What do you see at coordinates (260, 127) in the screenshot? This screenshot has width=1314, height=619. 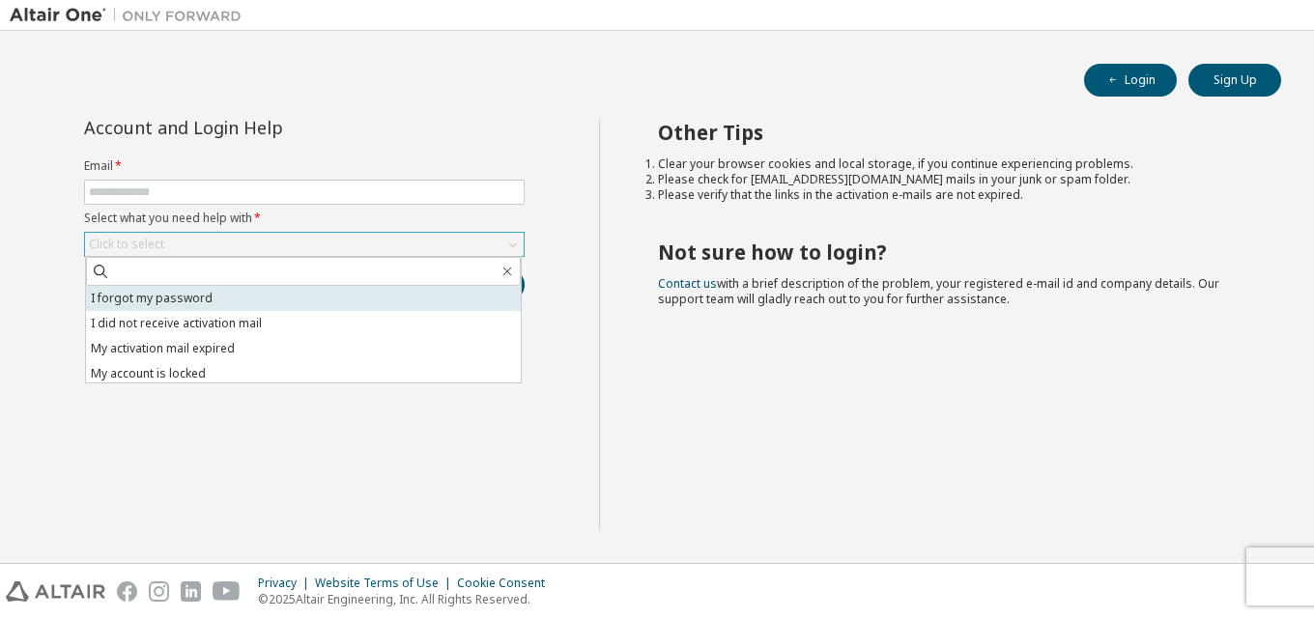 I see `div: Account and Login Help` at bounding box center [260, 127].